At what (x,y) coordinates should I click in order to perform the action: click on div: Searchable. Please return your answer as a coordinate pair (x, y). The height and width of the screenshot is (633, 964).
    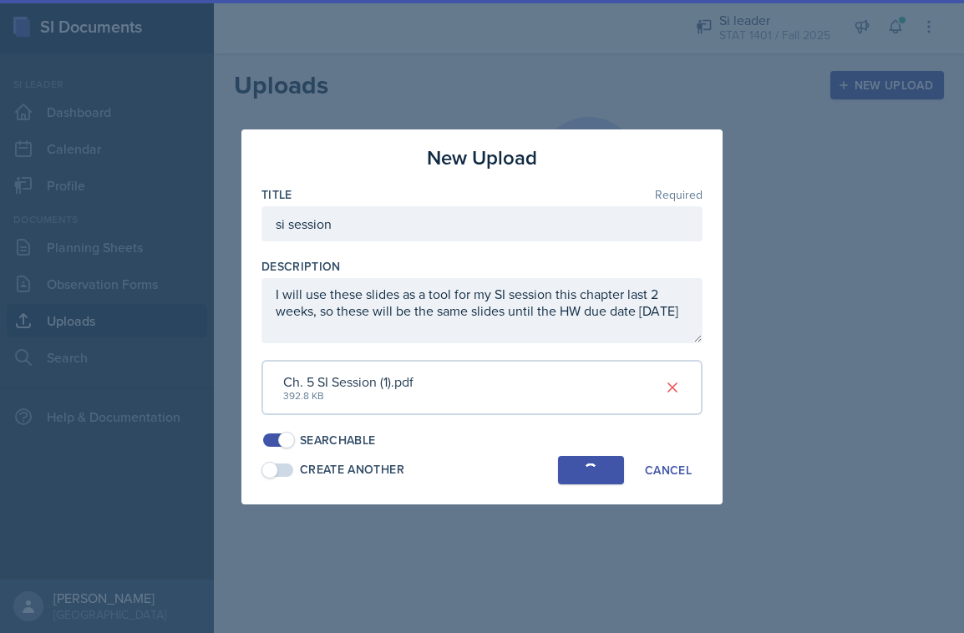
    Looking at the image, I should click on (337, 440).